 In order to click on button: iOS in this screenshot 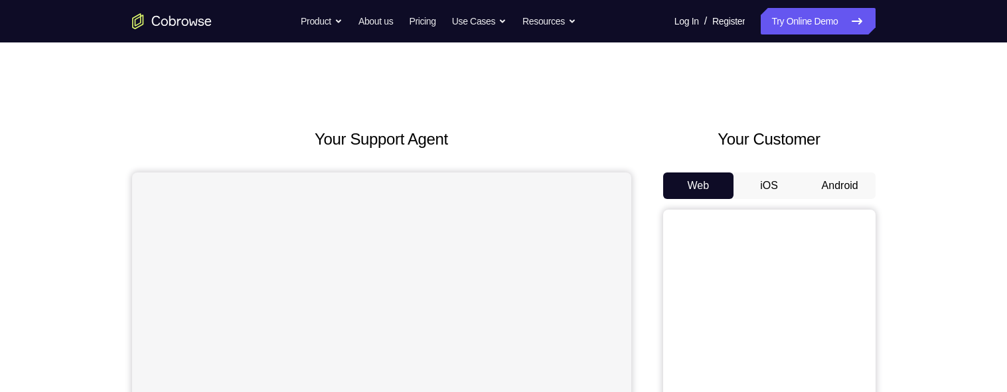, I will do `click(769, 186)`.